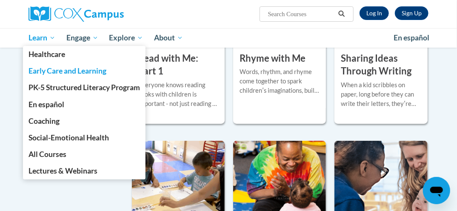 The width and height of the screenshot is (457, 211). What do you see at coordinates (84, 121) in the screenshot?
I see `a: Coaching` at bounding box center [84, 121].